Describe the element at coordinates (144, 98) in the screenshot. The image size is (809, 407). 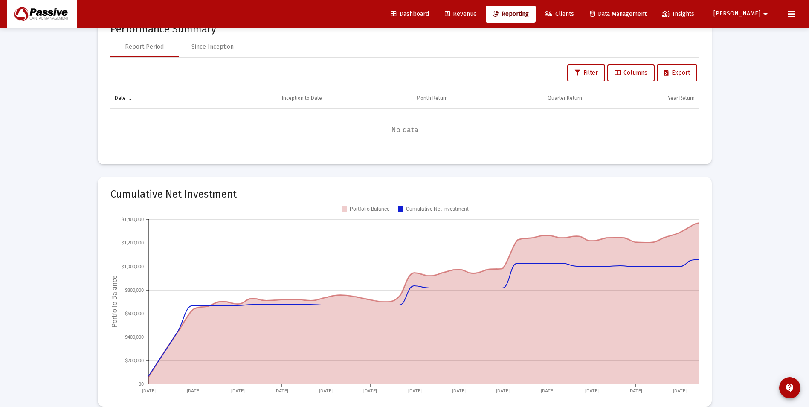
I see `td: Column Date` at that location.